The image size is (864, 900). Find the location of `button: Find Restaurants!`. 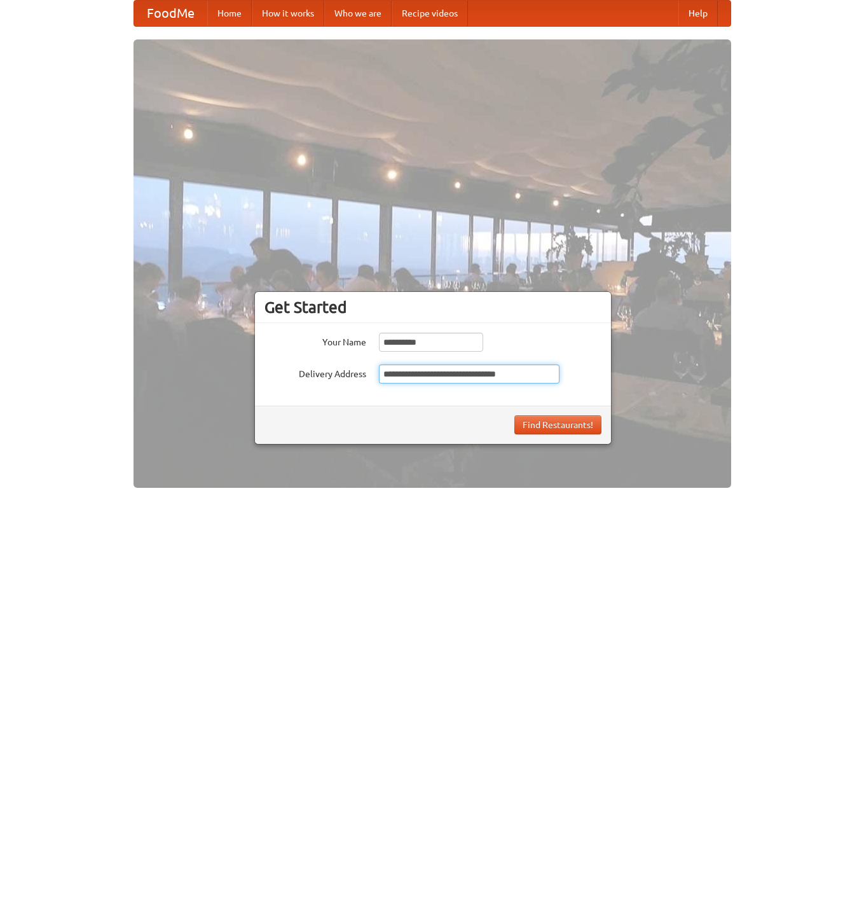

button: Find Restaurants! is located at coordinates (558, 425).